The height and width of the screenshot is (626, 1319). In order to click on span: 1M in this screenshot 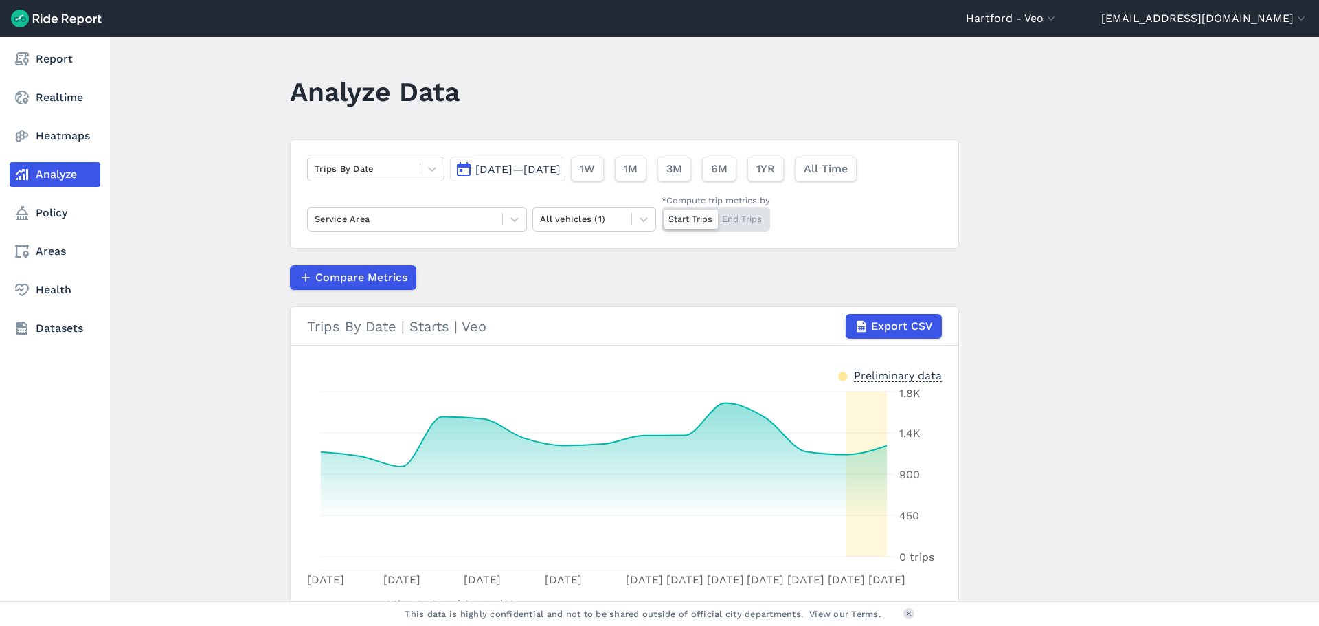, I will do `click(631, 169)`.